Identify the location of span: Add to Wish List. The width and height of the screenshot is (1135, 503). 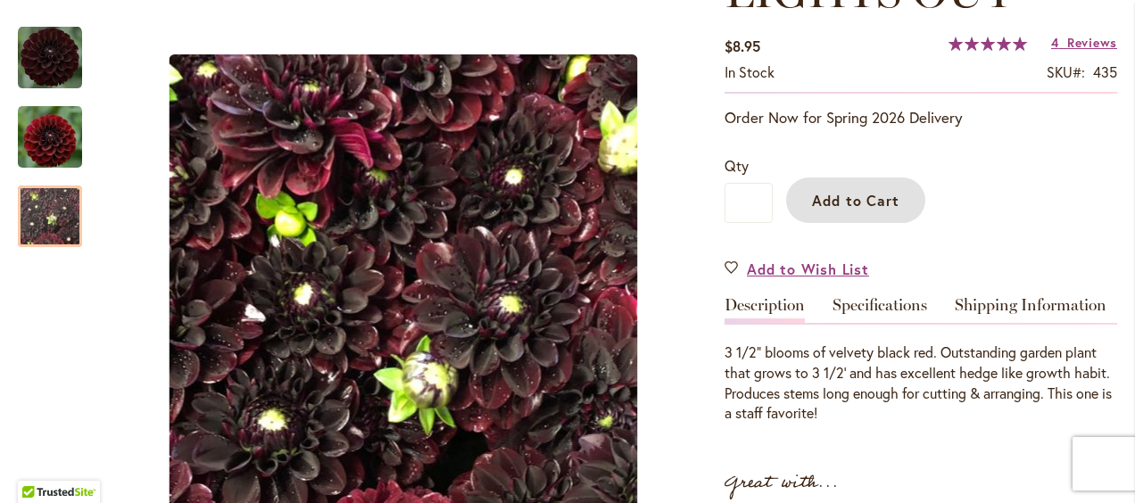
(808, 269).